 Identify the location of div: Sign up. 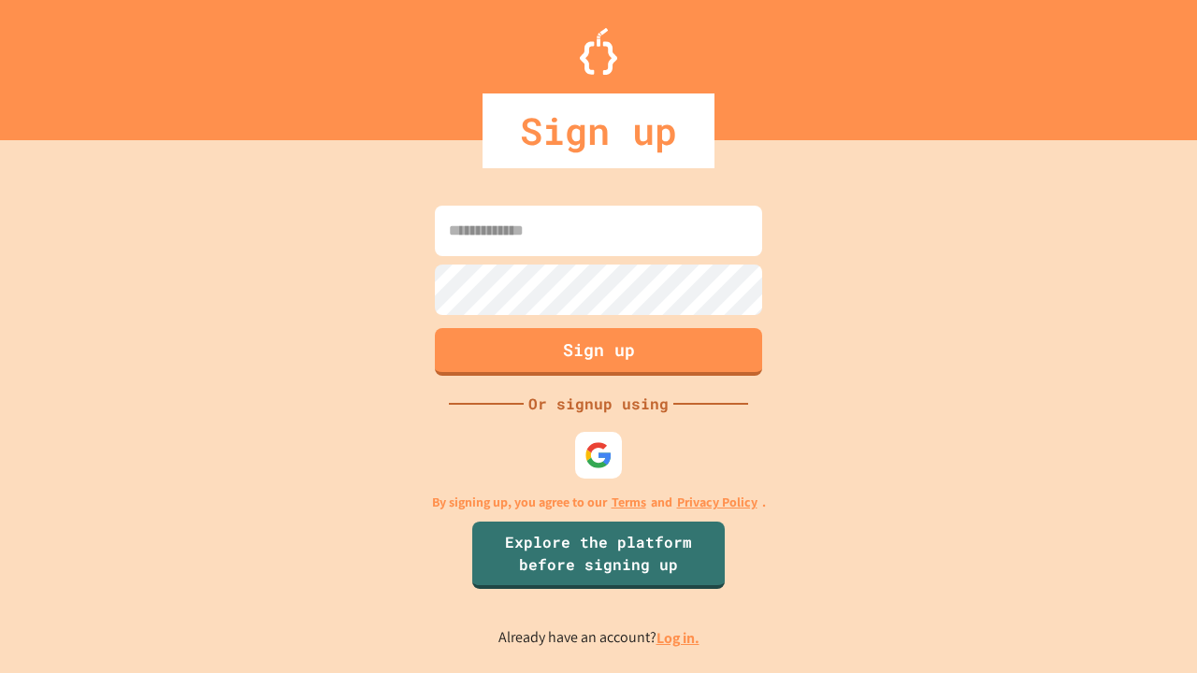
(598, 131).